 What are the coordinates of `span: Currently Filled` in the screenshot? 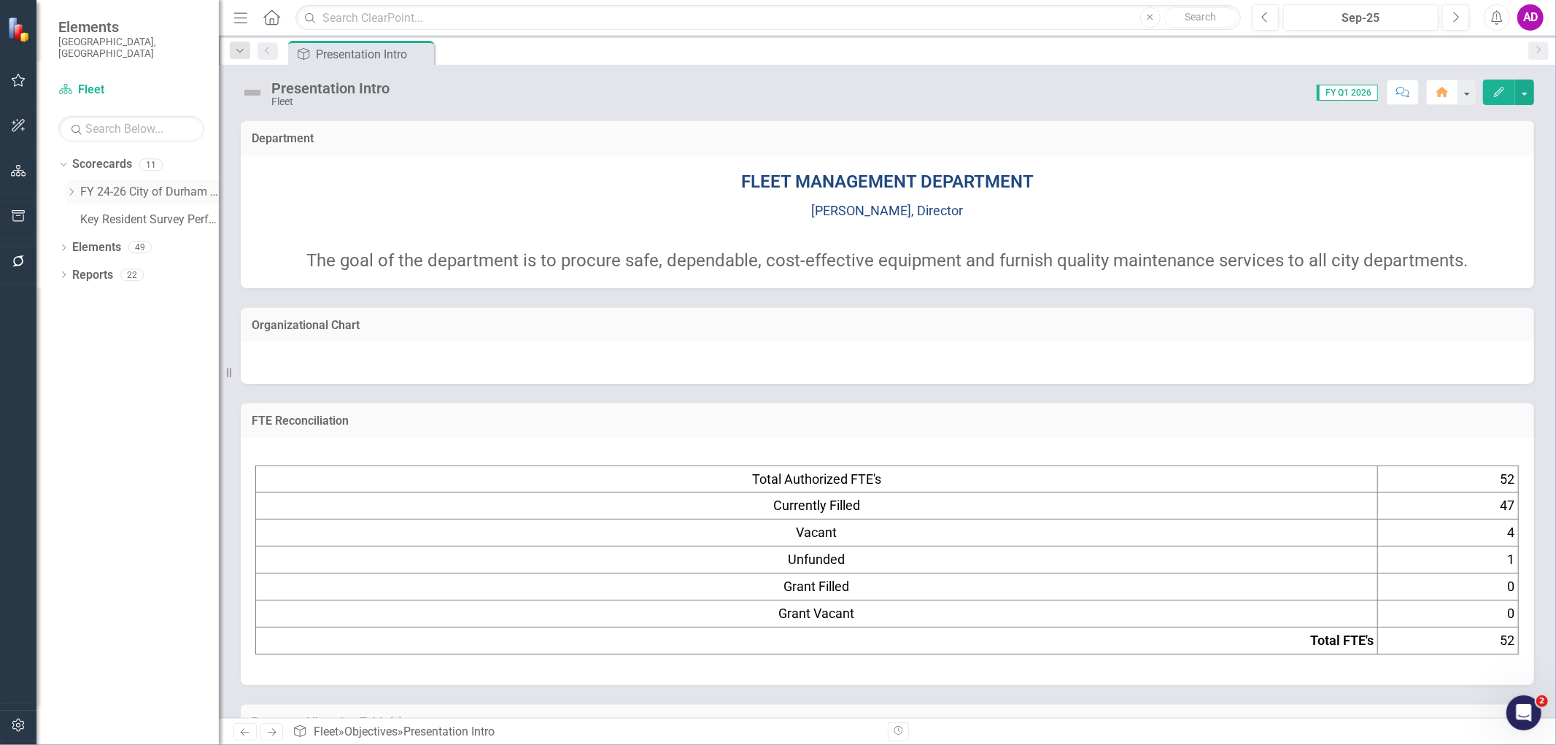 It's located at (816, 505).